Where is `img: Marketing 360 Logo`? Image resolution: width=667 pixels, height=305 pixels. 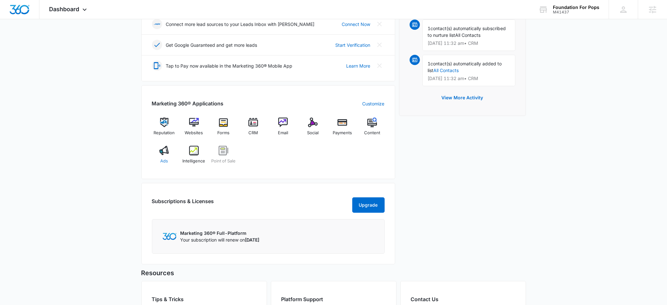
img: Marketing 360 Logo is located at coordinates (170, 236).